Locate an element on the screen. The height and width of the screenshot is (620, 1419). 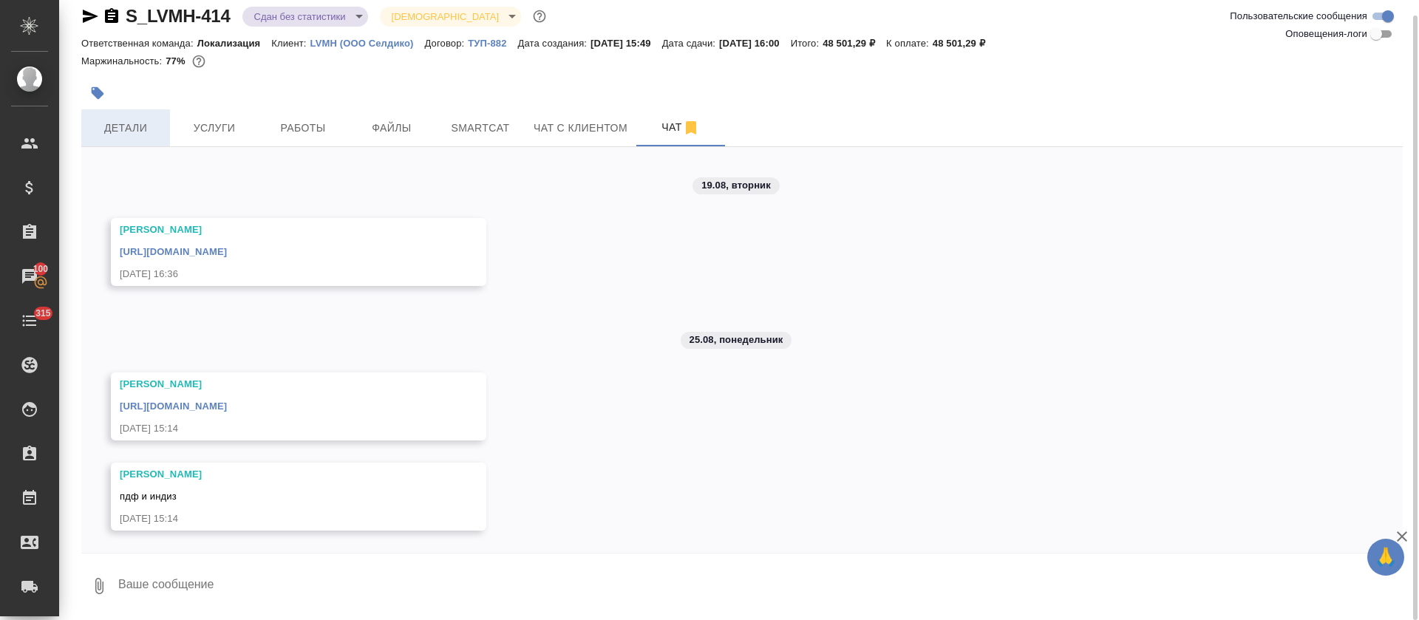
button: Добавить тэг is located at coordinates (98, 93).